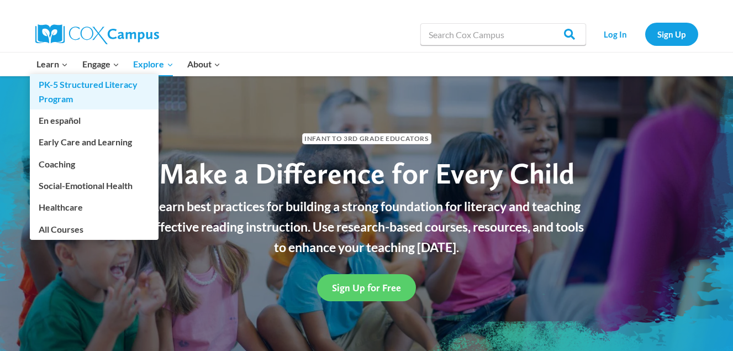 This screenshot has width=733, height=351. What do you see at coordinates (367, 173) in the screenshot?
I see `span: Make a Difference for Every Child` at bounding box center [367, 173].